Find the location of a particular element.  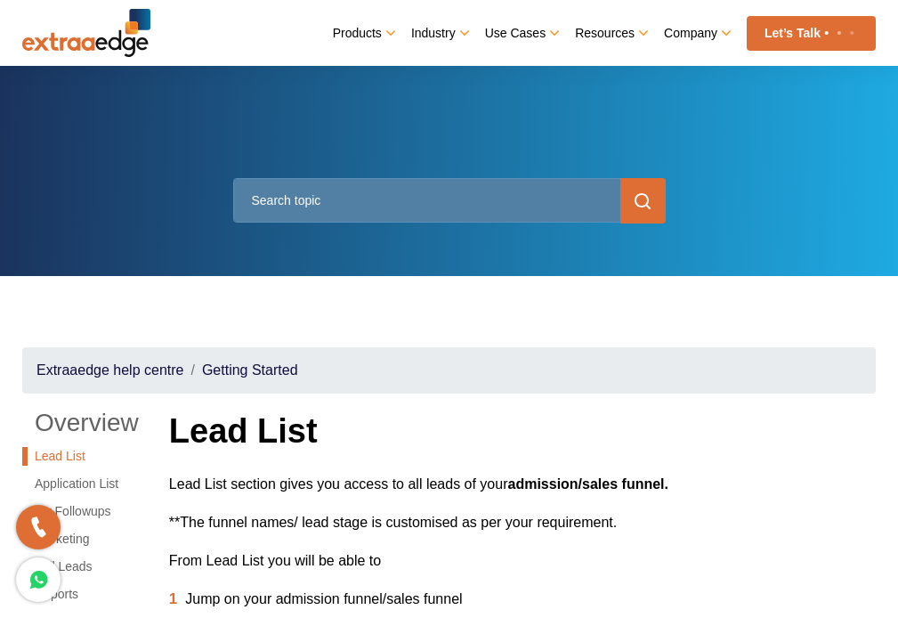

a: Use Cases is located at coordinates (521, 33).